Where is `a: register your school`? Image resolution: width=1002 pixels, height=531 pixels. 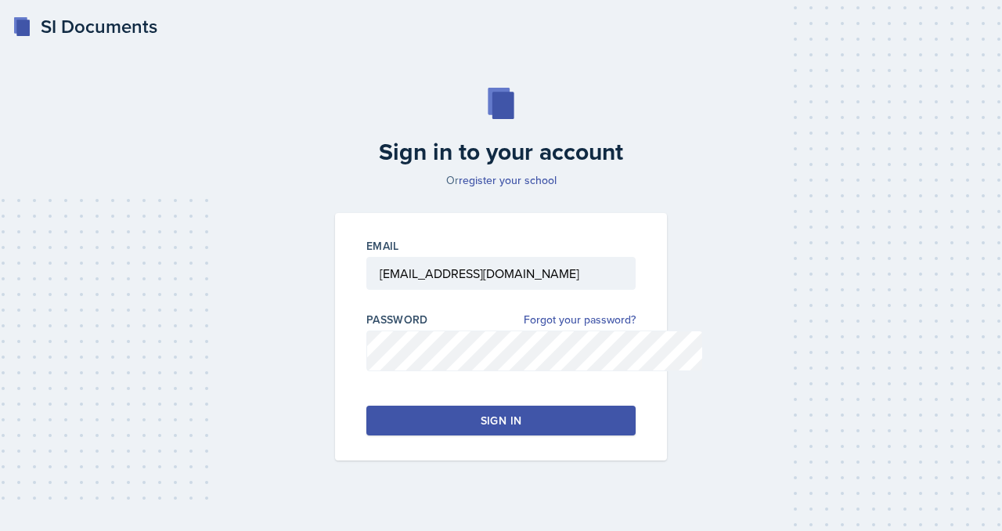 a: register your school is located at coordinates (507, 180).